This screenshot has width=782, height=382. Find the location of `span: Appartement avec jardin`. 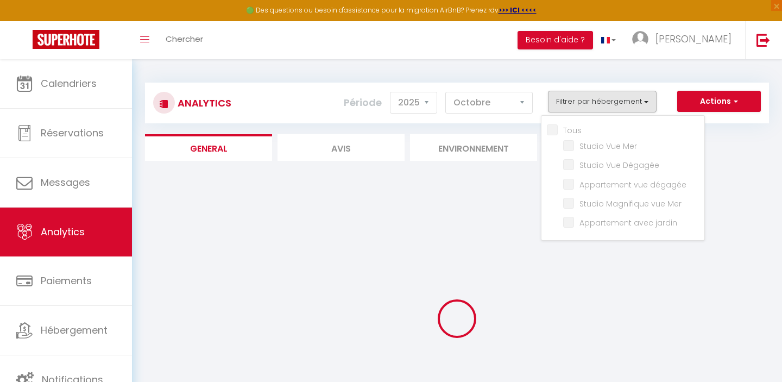

span: Appartement avec jardin is located at coordinates (629, 223).